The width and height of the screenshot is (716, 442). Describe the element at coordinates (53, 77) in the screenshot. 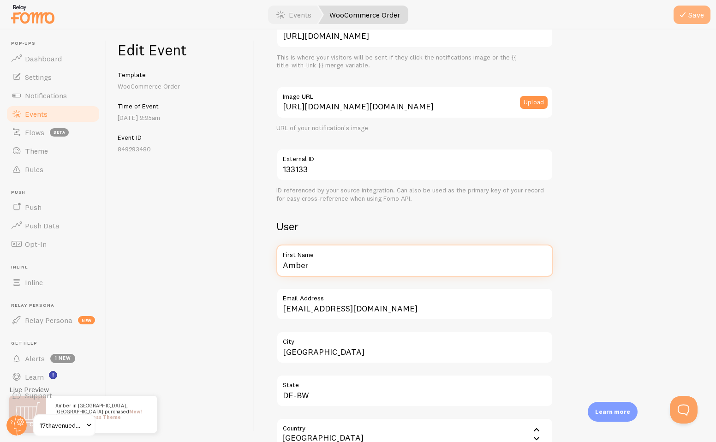

I see `a: Settings` at that location.